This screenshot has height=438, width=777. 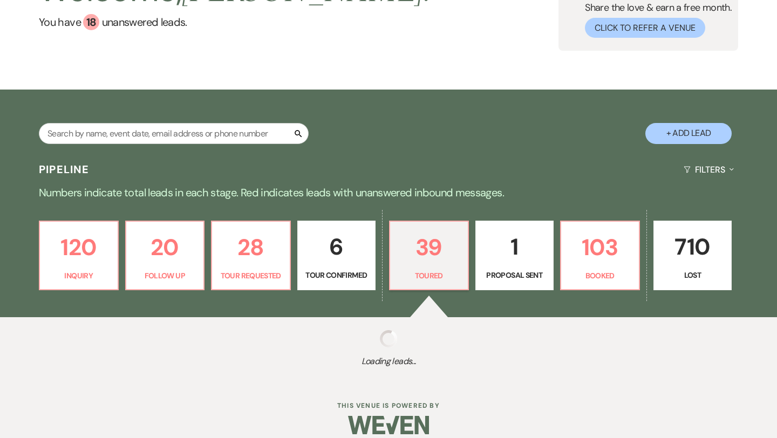 What do you see at coordinates (251, 256) in the screenshot?
I see `a: 28Tour Requested` at bounding box center [251, 256].